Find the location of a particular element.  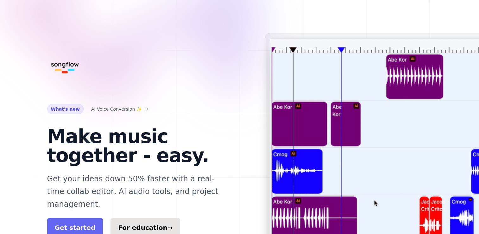

h1: Make music together - easy. is located at coordinates (138, 146).